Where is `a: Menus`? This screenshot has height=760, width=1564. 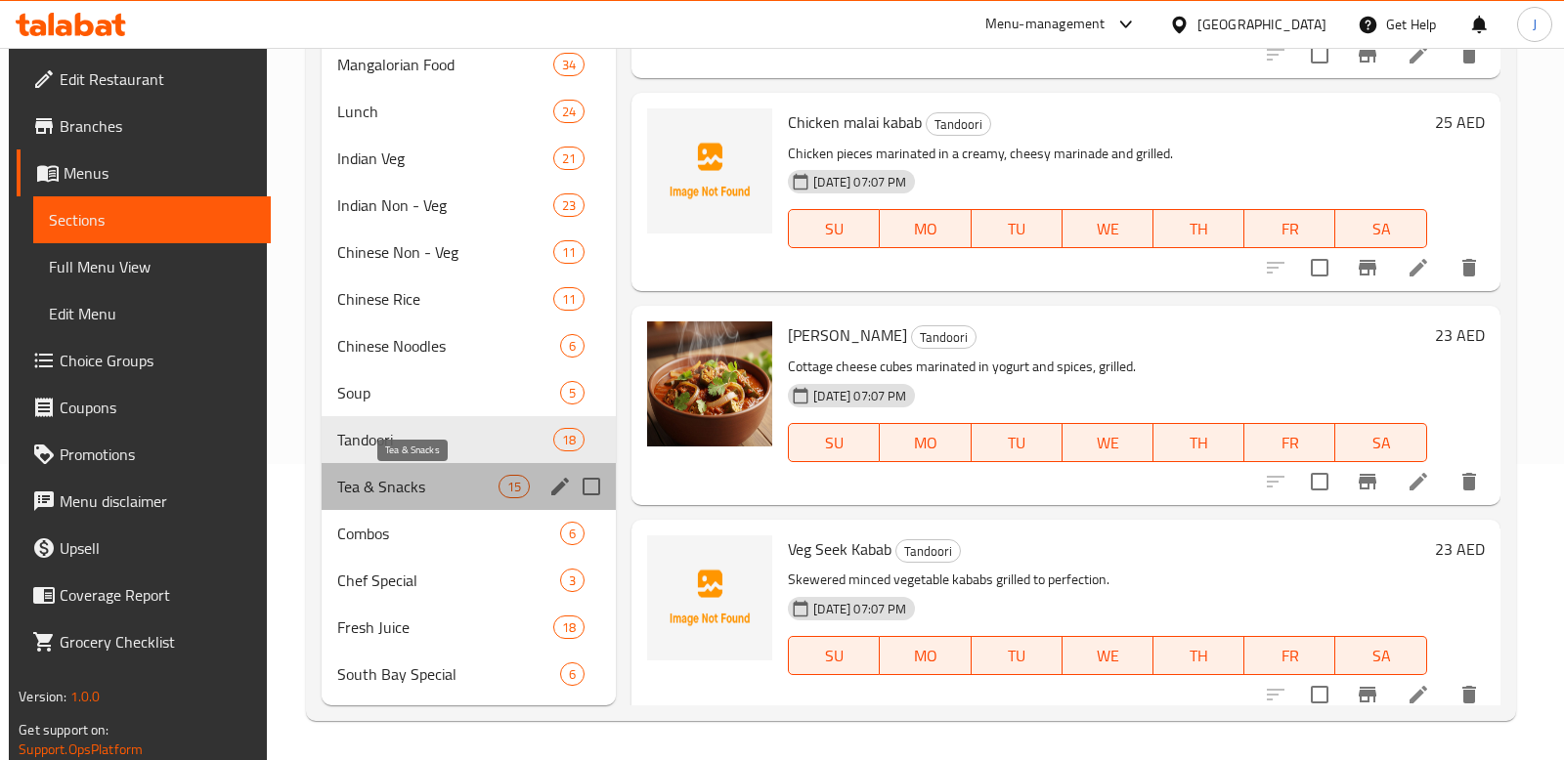 a: Menus is located at coordinates (143, 173).